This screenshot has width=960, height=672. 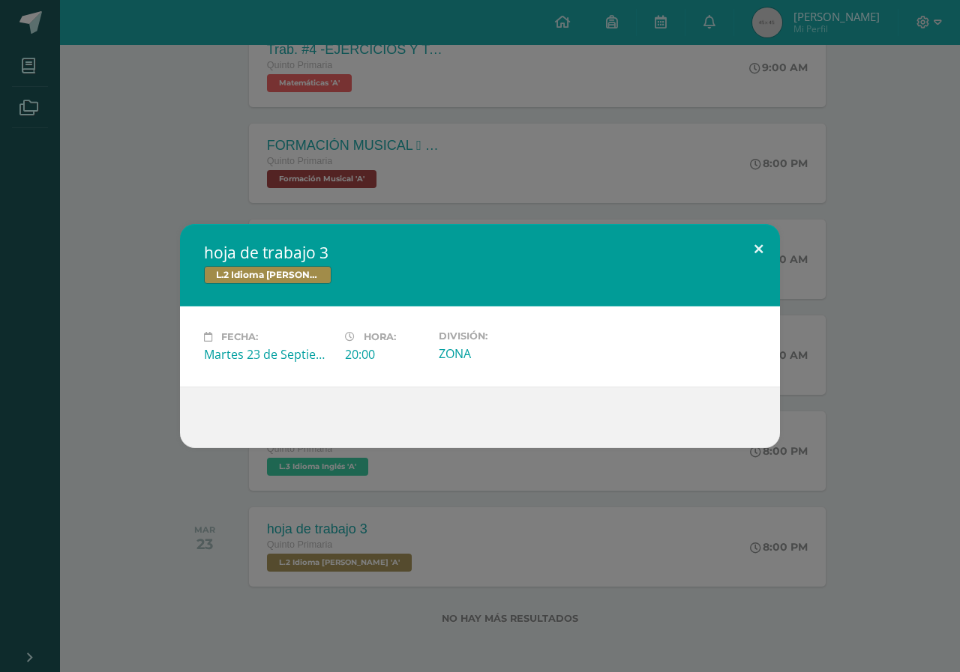 What do you see at coordinates (480, 253) in the screenshot?
I see `h2: hoja de trabajo 3` at bounding box center [480, 253].